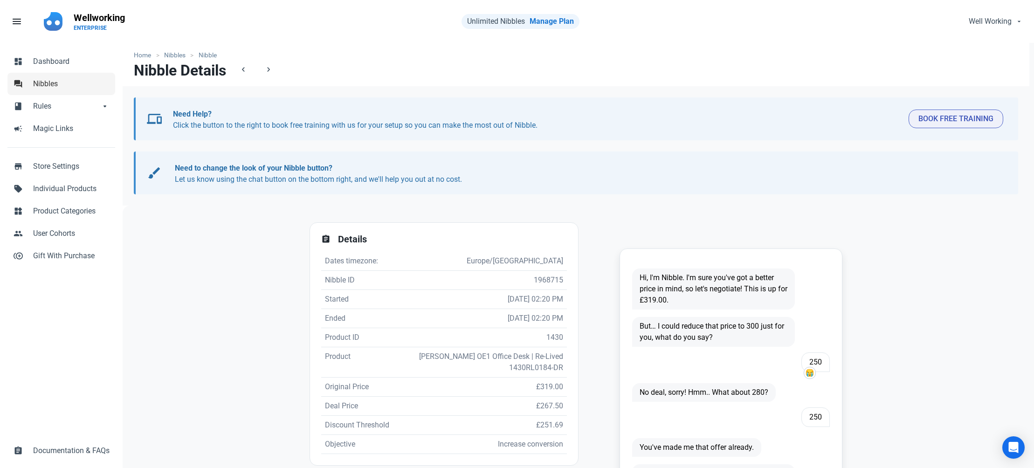 This screenshot has width=1034, height=468. I want to click on span: Store Settings, so click(71, 166).